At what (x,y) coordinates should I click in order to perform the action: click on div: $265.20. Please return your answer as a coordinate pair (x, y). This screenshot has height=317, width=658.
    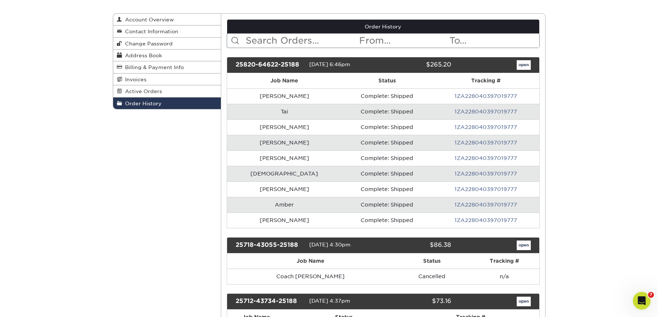
    Looking at the image, I should click on (417, 65).